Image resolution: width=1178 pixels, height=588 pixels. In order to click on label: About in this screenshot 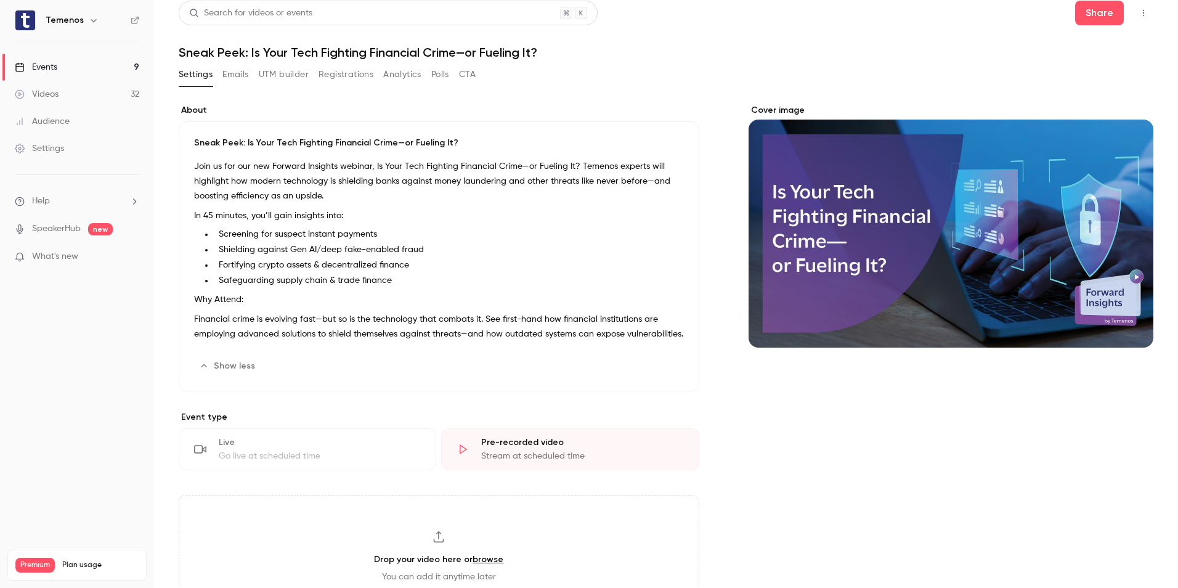, I will do `click(439, 110)`.